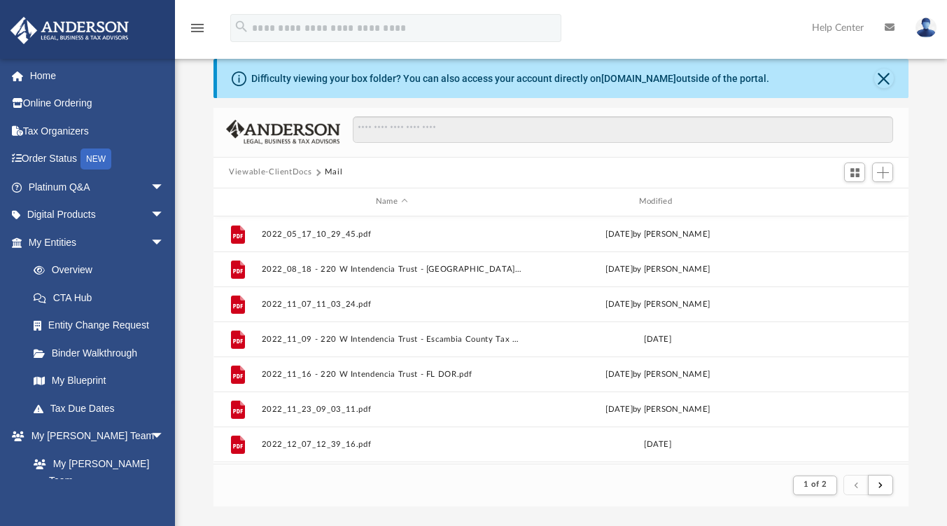 The height and width of the screenshot is (526, 947). I want to click on span: 1 of 2, so click(815, 484).